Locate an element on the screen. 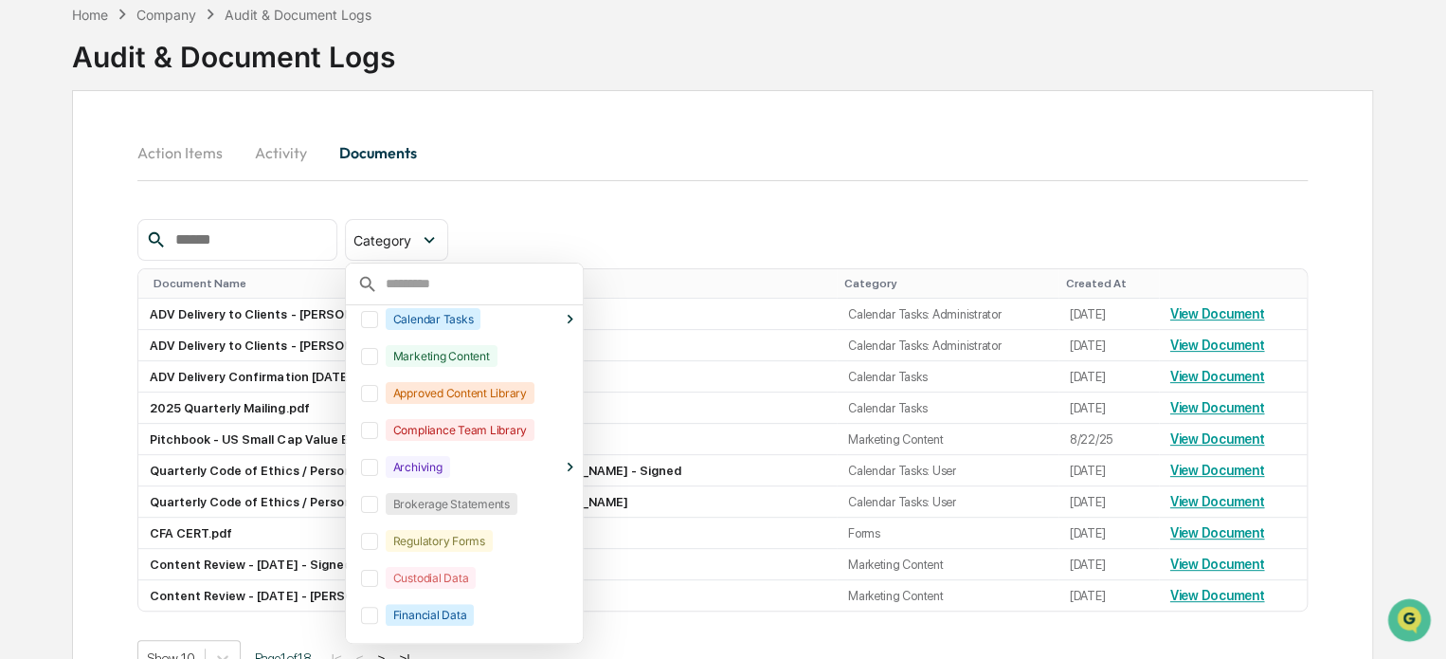  button: Open customer support is located at coordinates (24, 24).